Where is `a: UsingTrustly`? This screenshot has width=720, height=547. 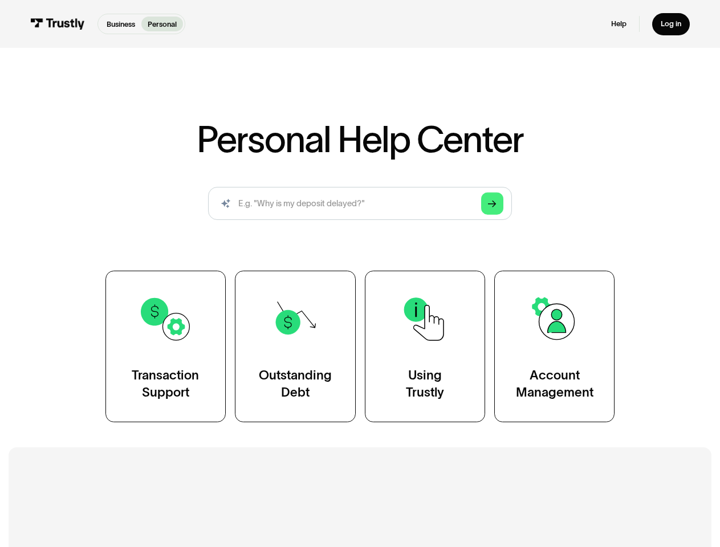
a: UsingTrustly is located at coordinates (424, 346).